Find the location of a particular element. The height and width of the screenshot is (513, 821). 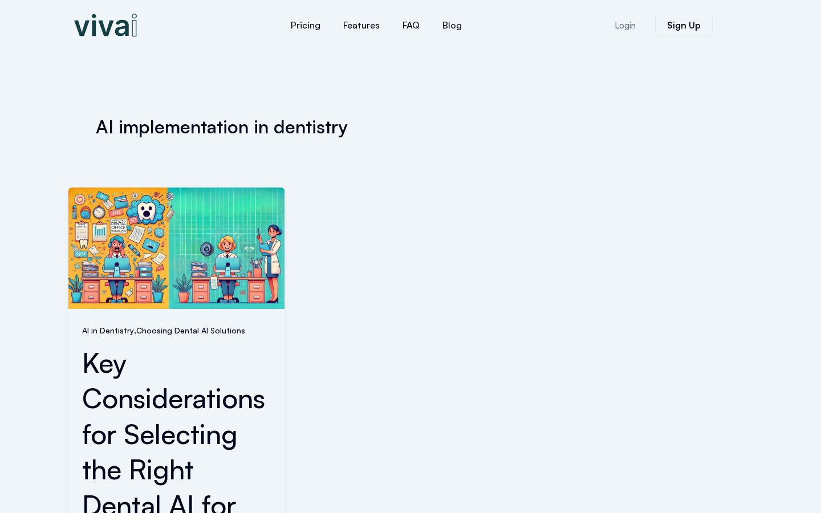

nav: Menu is located at coordinates (376, 25).